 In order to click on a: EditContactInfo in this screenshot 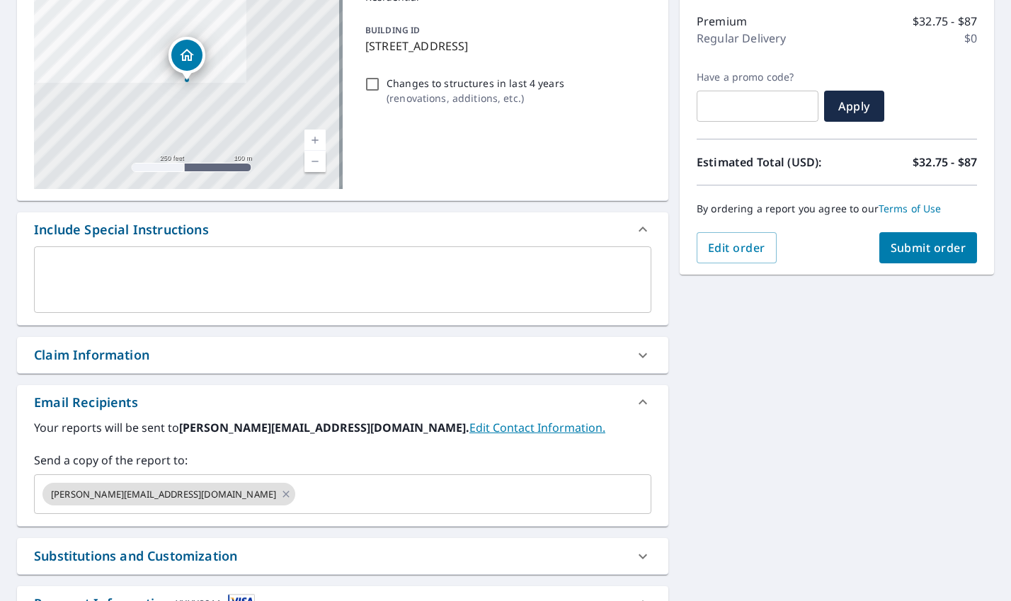, I will do `click(537, 428)`.